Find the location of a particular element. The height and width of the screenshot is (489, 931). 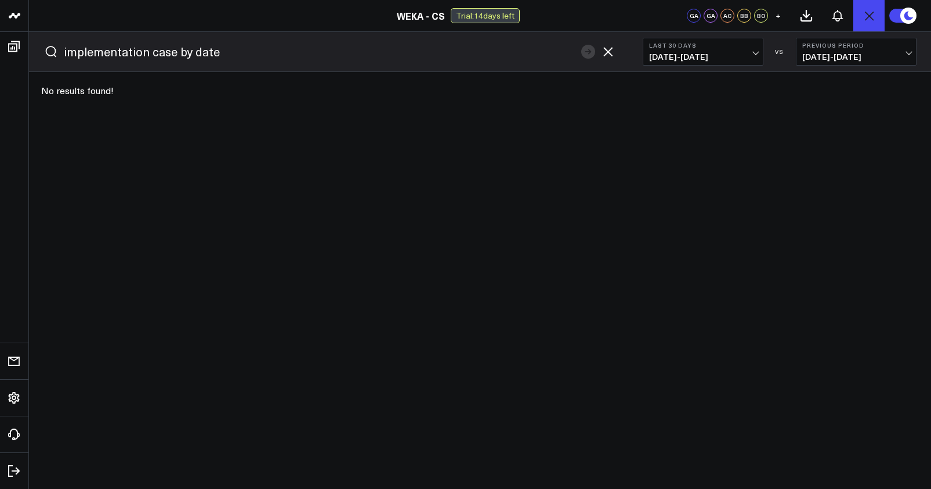

input: Search for any metric is located at coordinates (320, 52).